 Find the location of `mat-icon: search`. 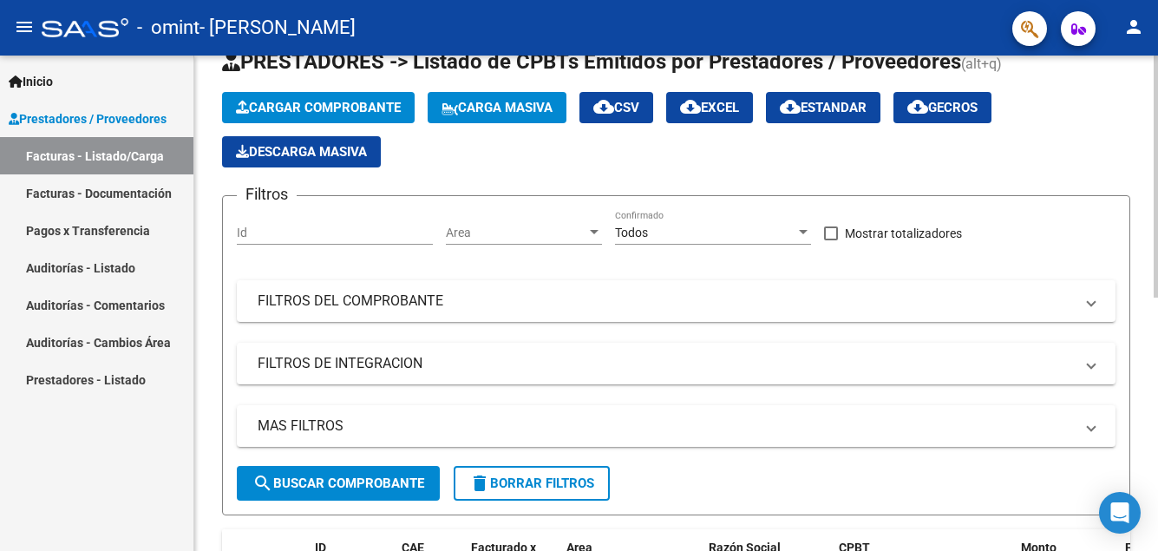

mat-icon: search is located at coordinates (263, 483).